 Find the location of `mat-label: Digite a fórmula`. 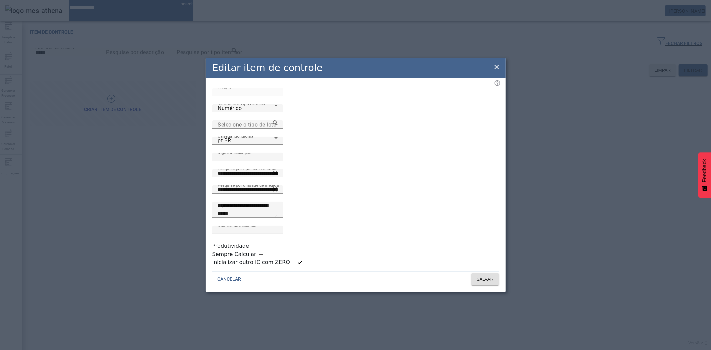

mat-label: Digite a fórmula is located at coordinates (233, 205).